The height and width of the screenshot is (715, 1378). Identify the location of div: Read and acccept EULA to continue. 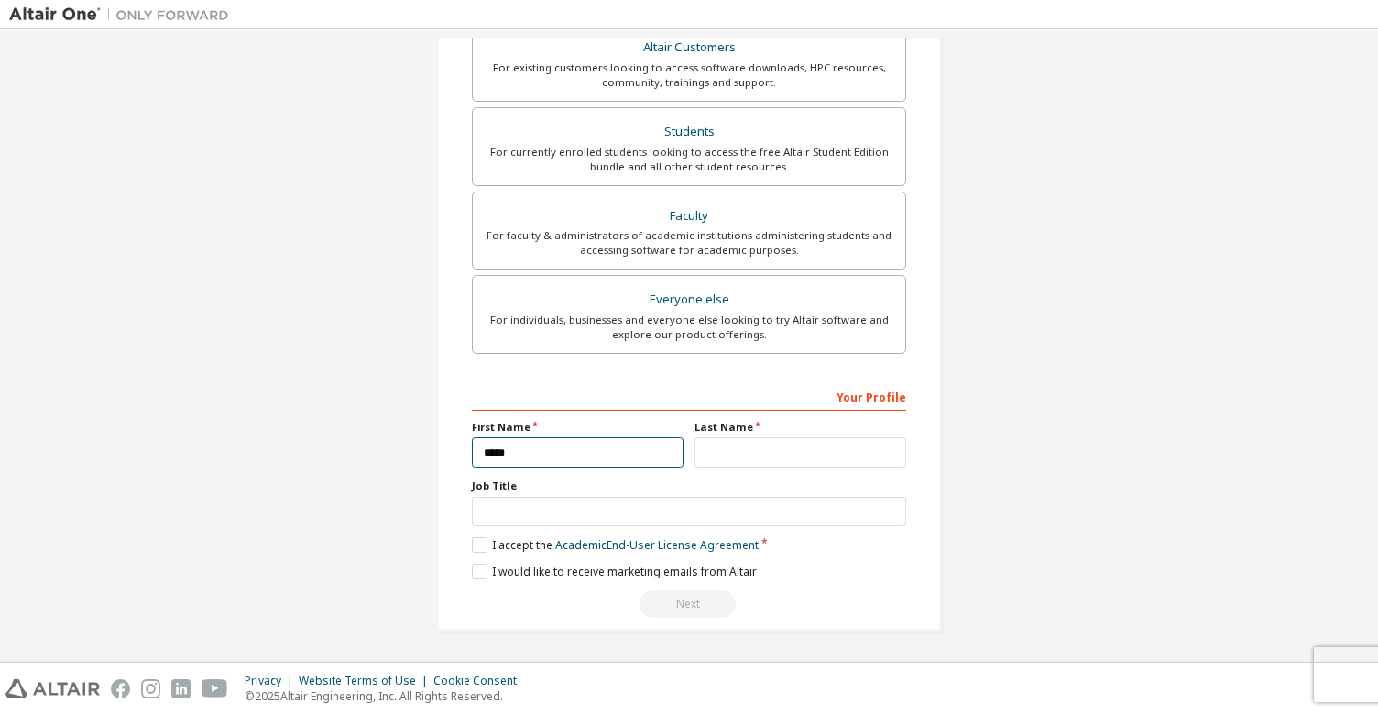
(689, 604).